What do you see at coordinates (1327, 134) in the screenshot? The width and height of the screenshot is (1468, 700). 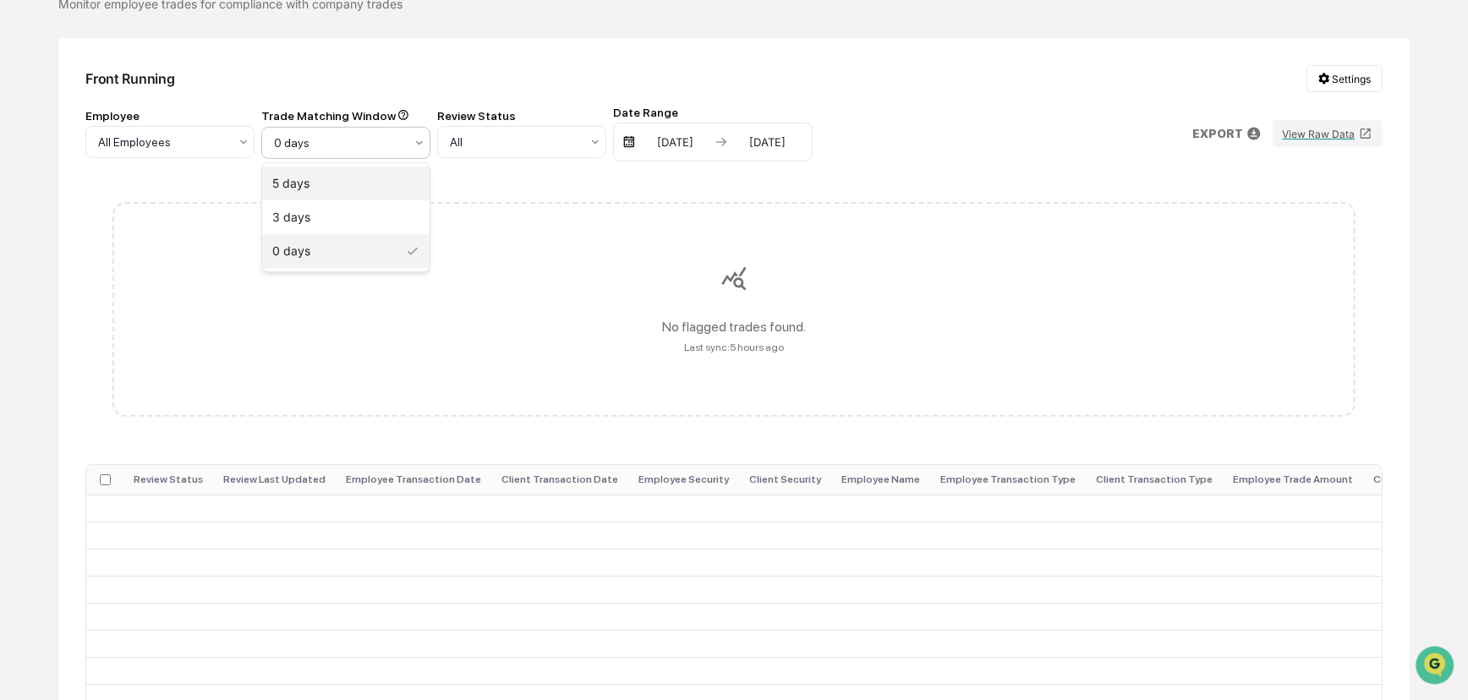 I see `button: View Raw Data` at bounding box center [1327, 134].